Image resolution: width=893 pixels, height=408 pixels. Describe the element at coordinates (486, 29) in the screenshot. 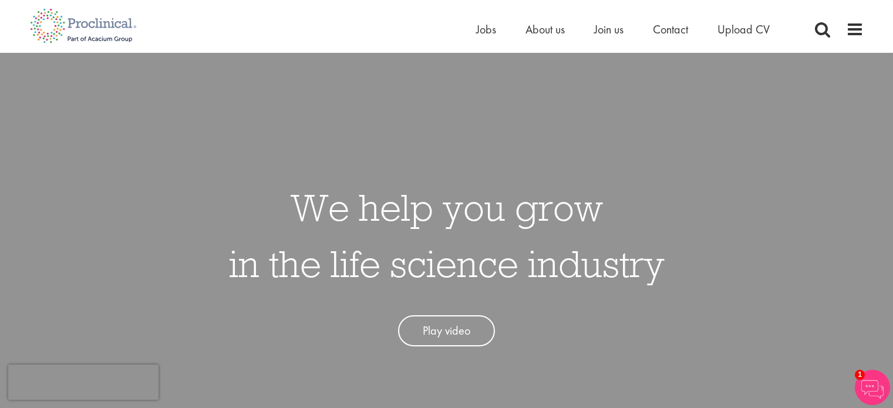

I see `span: Jobs` at that location.